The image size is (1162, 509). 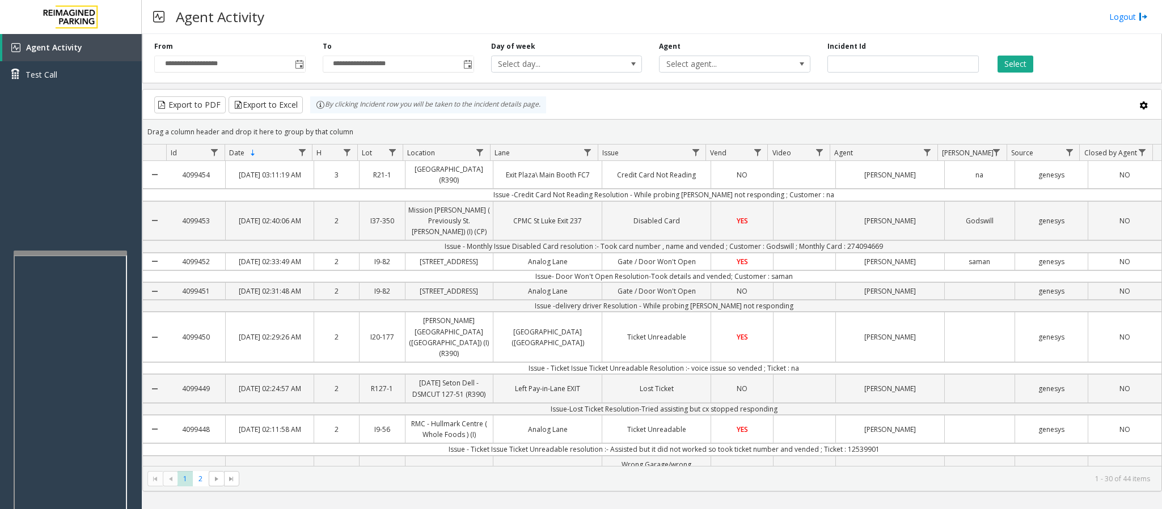 What do you see at coordinates (656, 261) in the screenshot?
I see `a: Gate / Door Won't Open` at bounding box center [656, 261].